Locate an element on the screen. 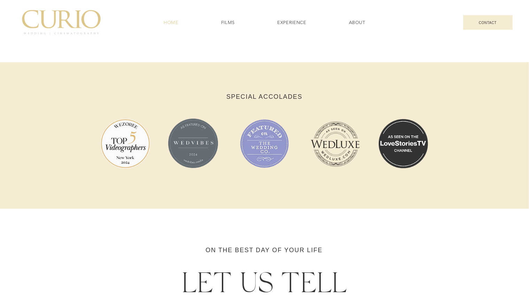 The height and width of the screenshot is (296, 529). img: 2024WebVibes.png is located at coordinates (193, 144).